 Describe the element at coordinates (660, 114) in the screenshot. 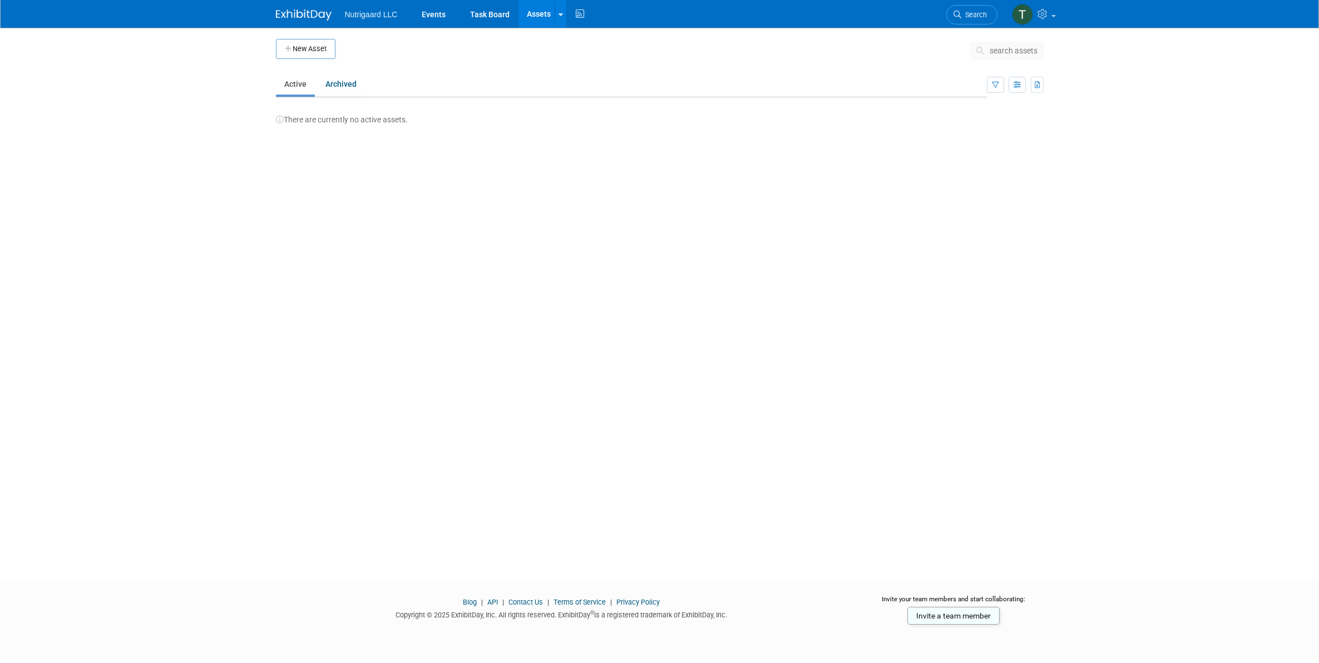

I see `div: There are currently no active assets.` at that location.